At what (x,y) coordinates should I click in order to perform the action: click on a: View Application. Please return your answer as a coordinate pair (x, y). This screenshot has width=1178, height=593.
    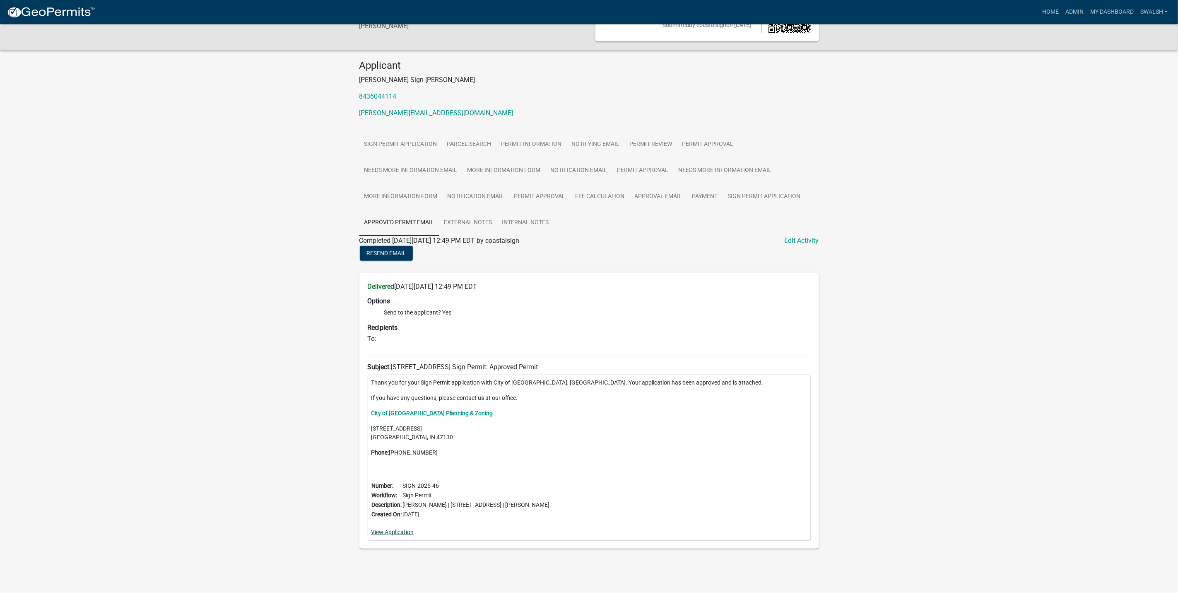
    Looking at the image, I should click on (393, 532).